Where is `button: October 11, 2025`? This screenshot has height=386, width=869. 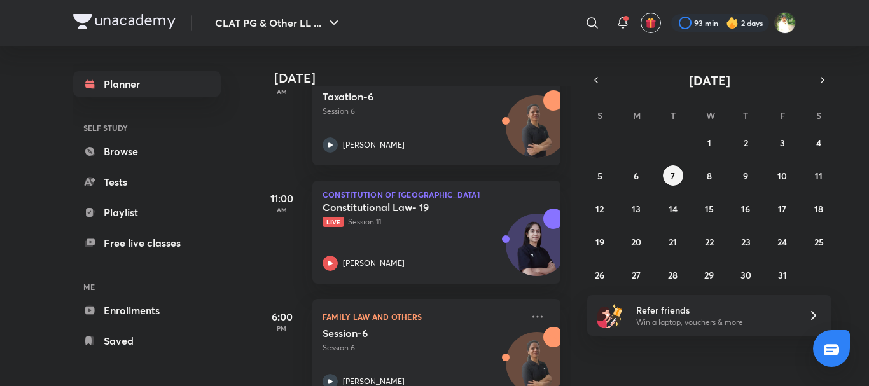
button: October 11, 2025 is located at coordinates (819, 176).